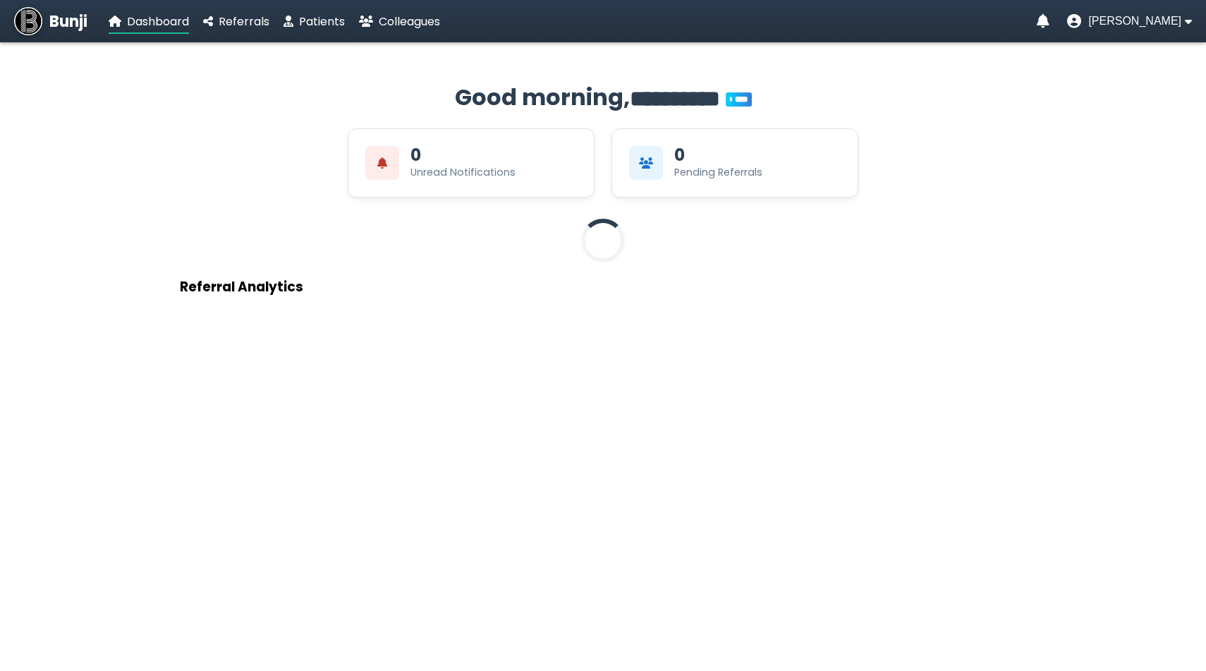 The width and height of the screenshot is (1206, 671). What do you see at coordinates (603, 286) in the screenshot?
I see `h3: Referral Analytics` at bounding box center [603, 286].